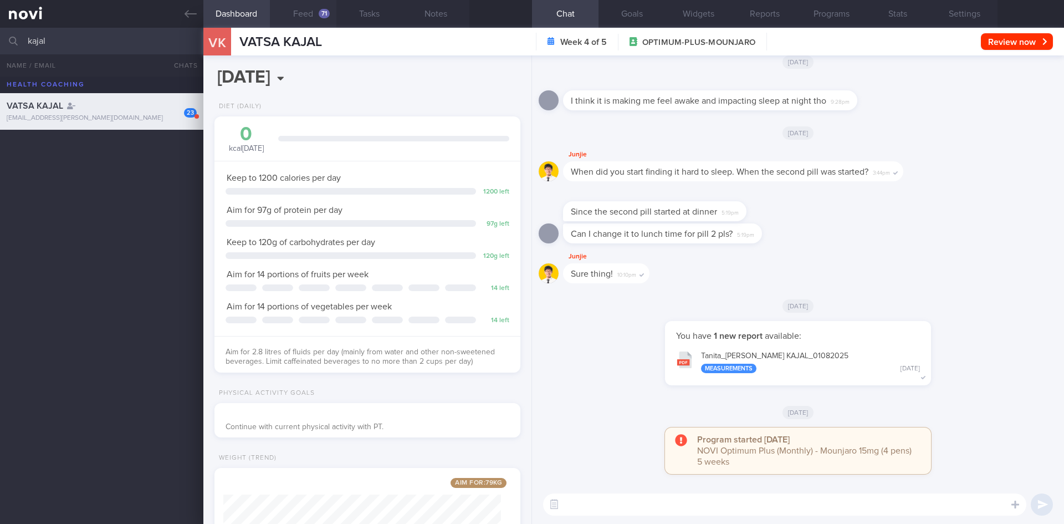  I want to click on span: Aim for 14 portions of vegetables per week, so click(309, 307).